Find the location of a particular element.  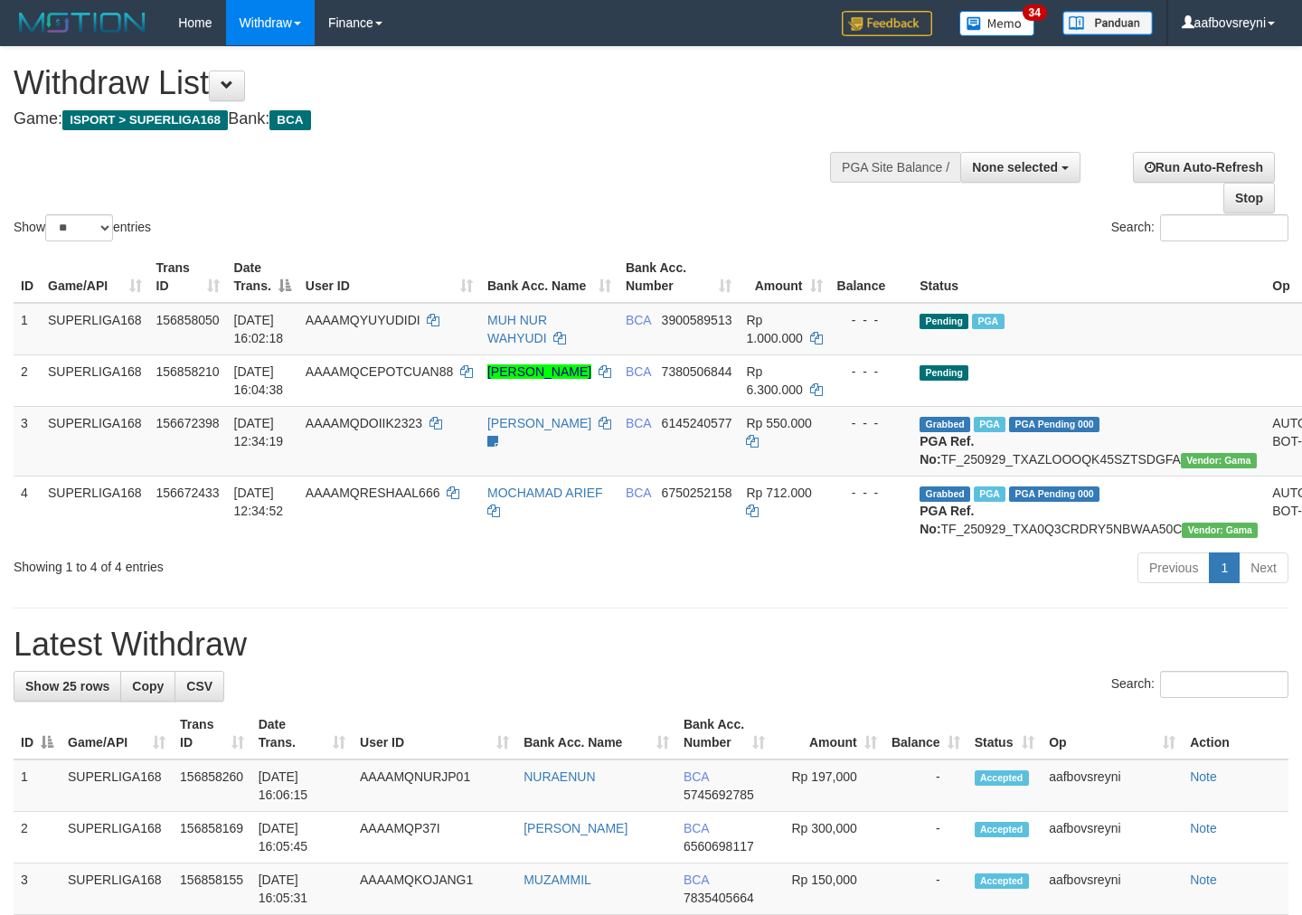

td: TF_250929_TXAZLOOOQK45SZTSDGFA is located at coordinates (1089, 440).